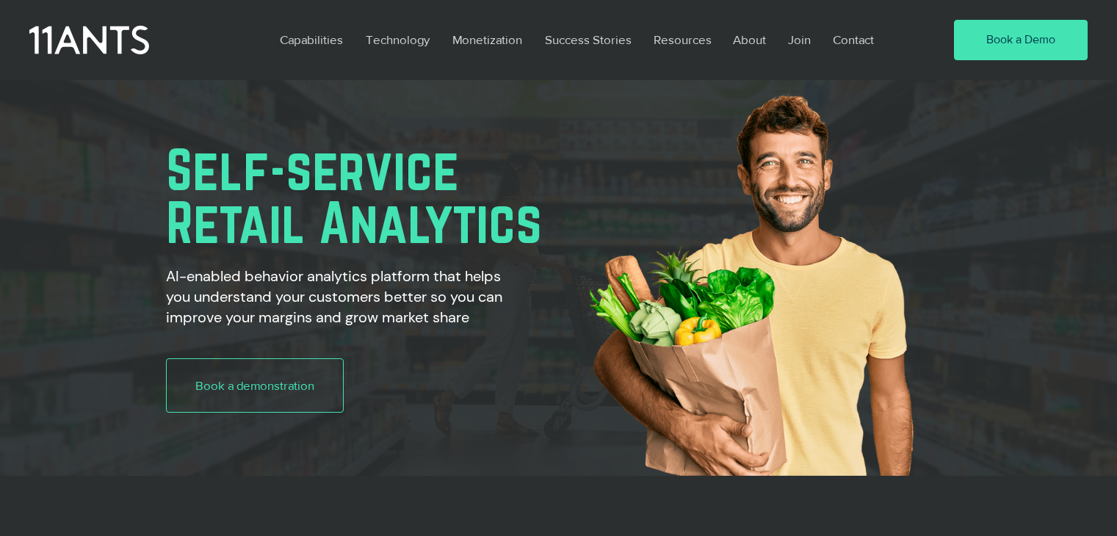  What do you see at coordinates (487, 40) in the screenshot?
I see `p: Monetization` at bounding box center [487, 40].